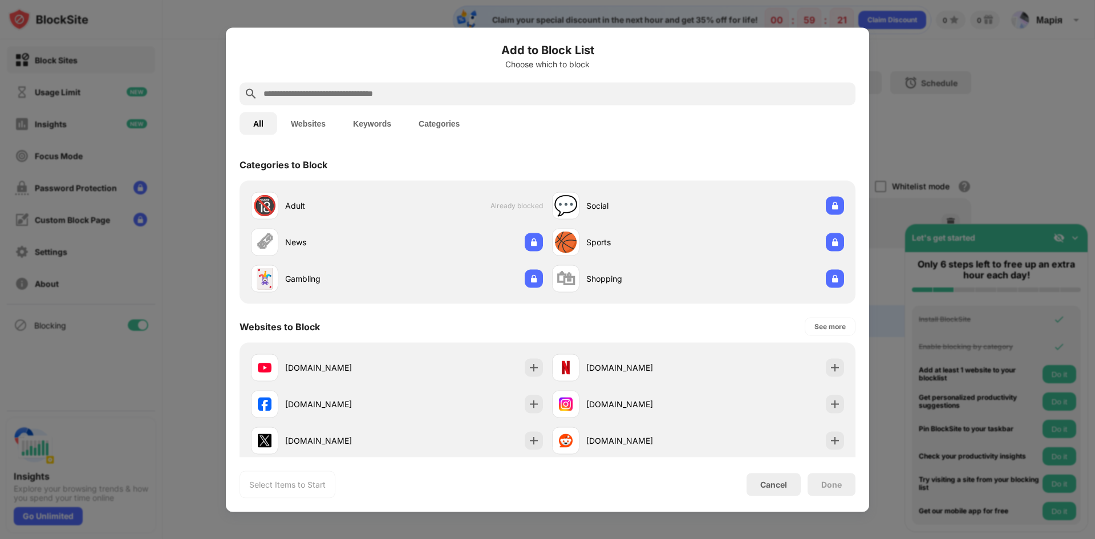 The width and height of the screenshot is (1095, 539). What do you see at coordinates (283, 164) in the screenshot?
I see `div: Categories to Block` at bounding box center [283, 164].